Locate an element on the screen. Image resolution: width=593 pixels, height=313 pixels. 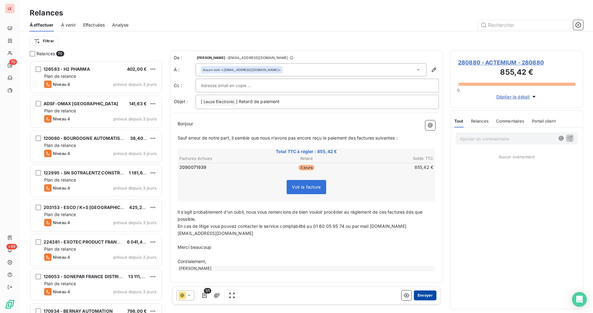
span: Il s’agit probablement d’un oubli, nous vous remercions de bien vouloir procéder au règlement de ... is located at coordinates (301, 216).